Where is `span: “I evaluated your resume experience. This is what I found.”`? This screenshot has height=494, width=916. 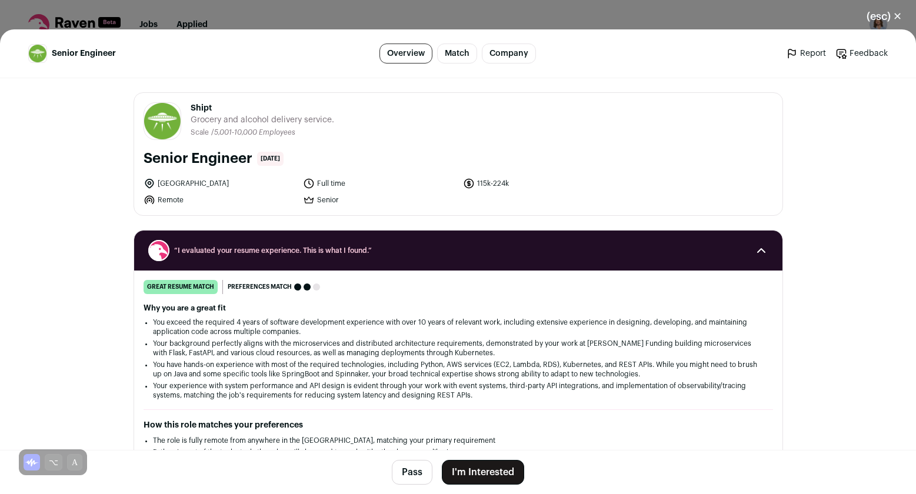 span: “I evaluated your resume experience. This is what I found.” is located at coordinates (458, 251).